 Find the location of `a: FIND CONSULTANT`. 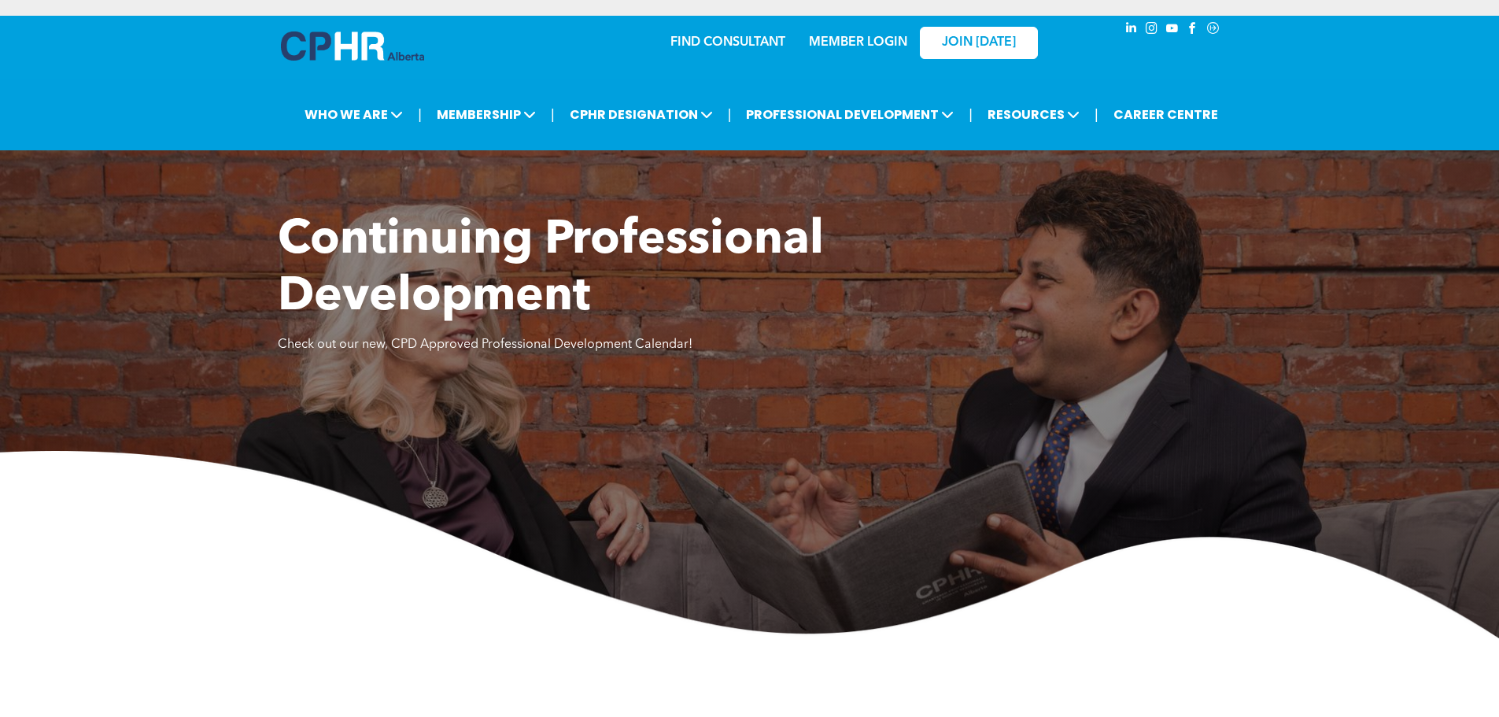

a: FIND CONSULTANT is located at coordinates (728, 42).